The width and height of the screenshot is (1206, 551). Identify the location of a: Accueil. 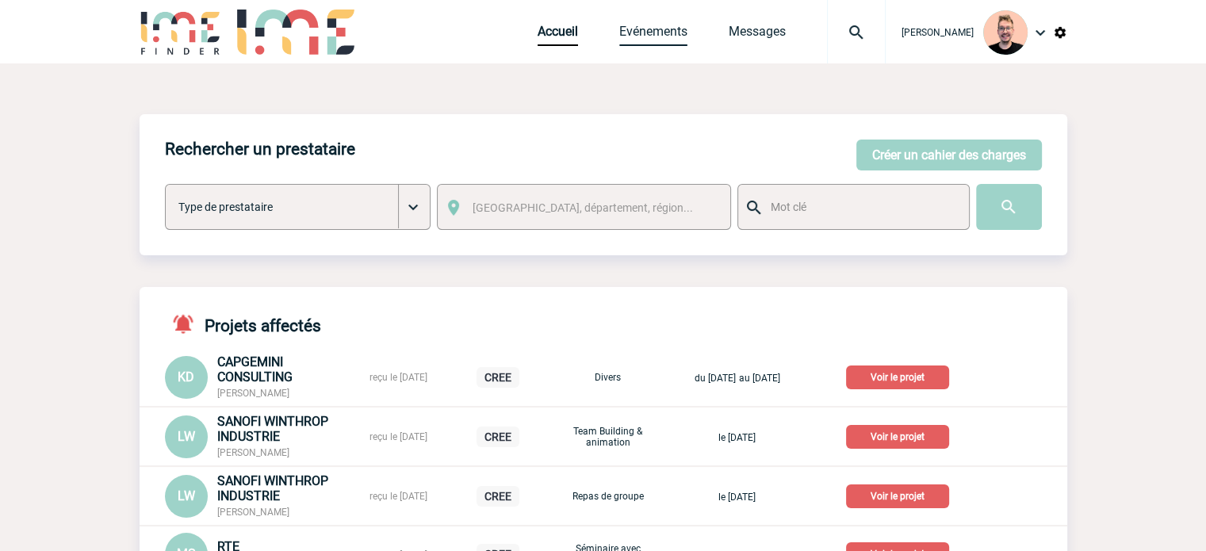
(557, 35).